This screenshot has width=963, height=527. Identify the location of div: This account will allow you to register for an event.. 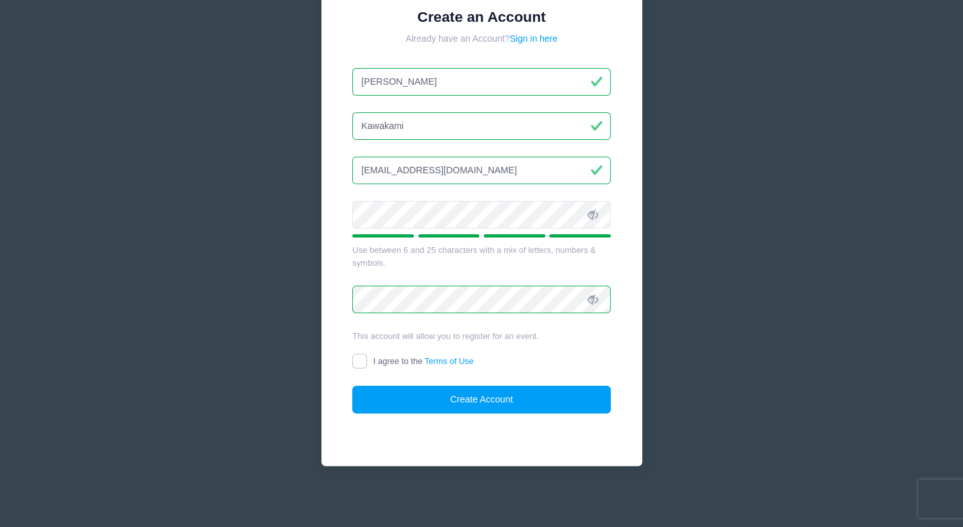
(481, 336).